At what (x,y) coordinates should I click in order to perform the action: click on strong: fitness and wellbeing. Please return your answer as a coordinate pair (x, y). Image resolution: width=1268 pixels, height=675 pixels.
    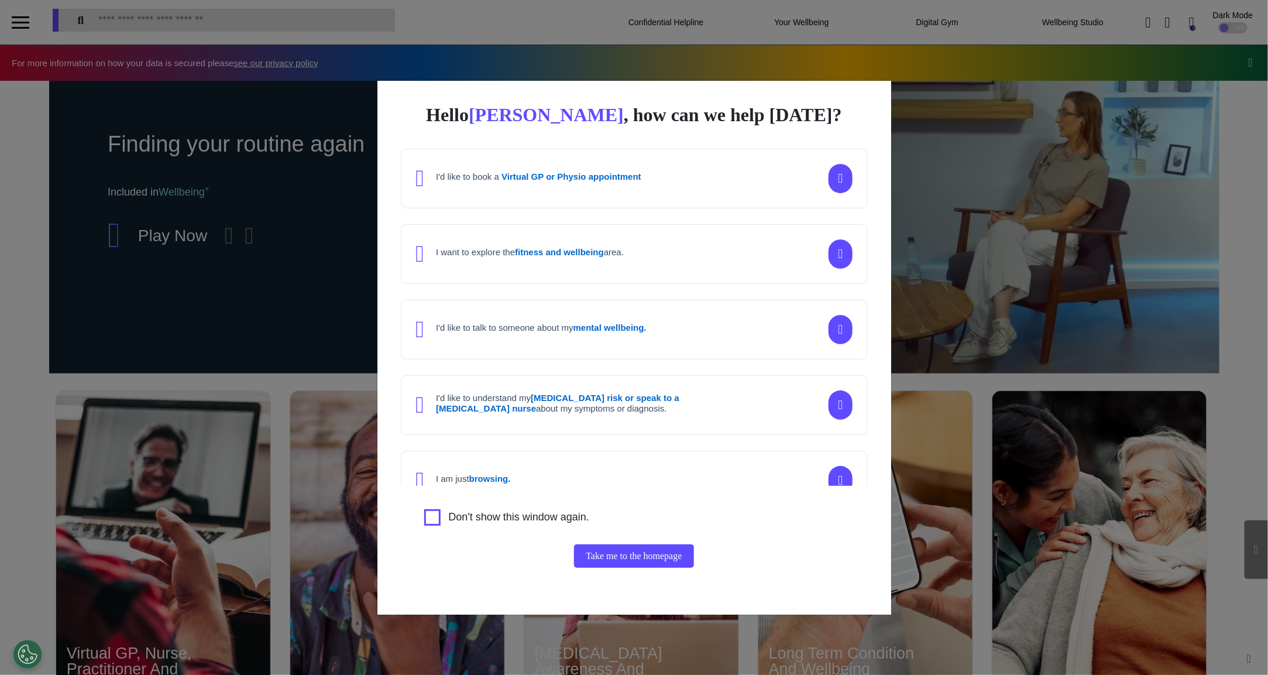
    Looking at the image, I should click on (559, 252).